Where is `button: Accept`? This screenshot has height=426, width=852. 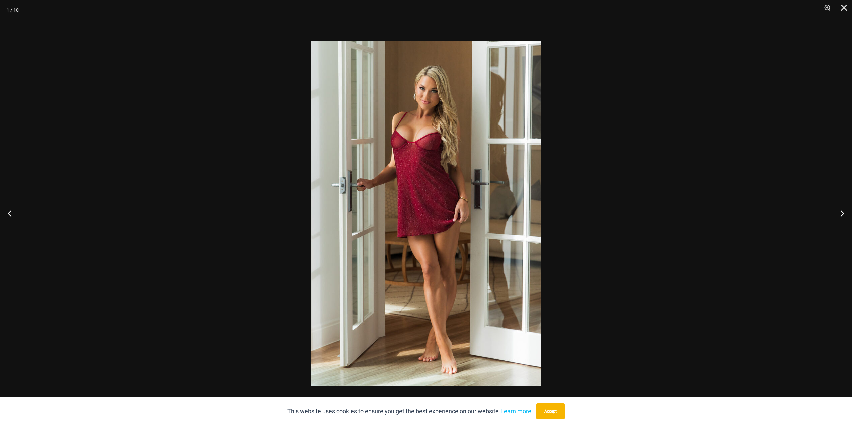 button: Accept is located at coordinates (550, 411).